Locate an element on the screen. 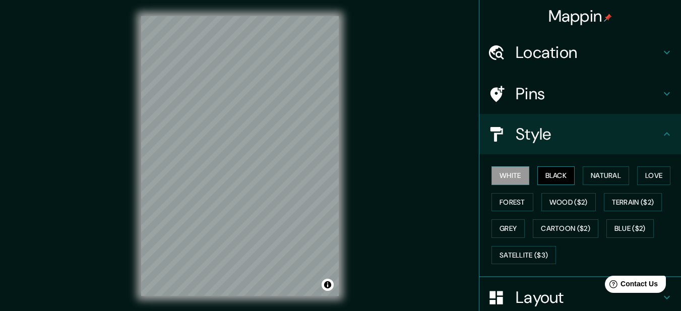 The width and height of the screenshot is (681, 311). button: Toggle attribution is located at coordinates (328, 285).